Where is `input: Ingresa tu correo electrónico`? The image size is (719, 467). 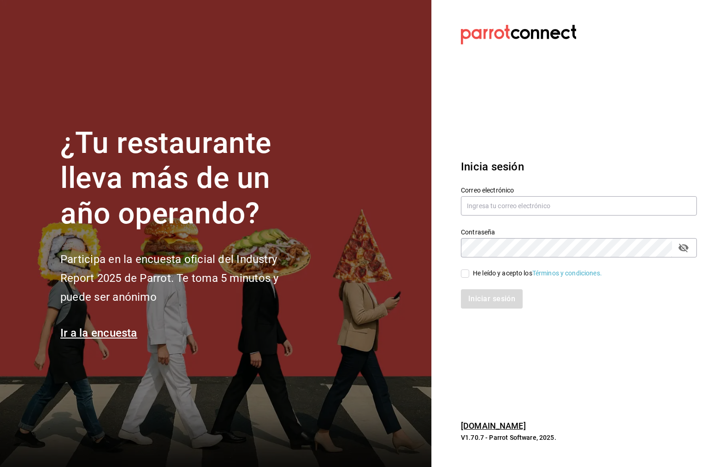
input: Ingresa tu correo electrónico is located at coordinates (579, 206).